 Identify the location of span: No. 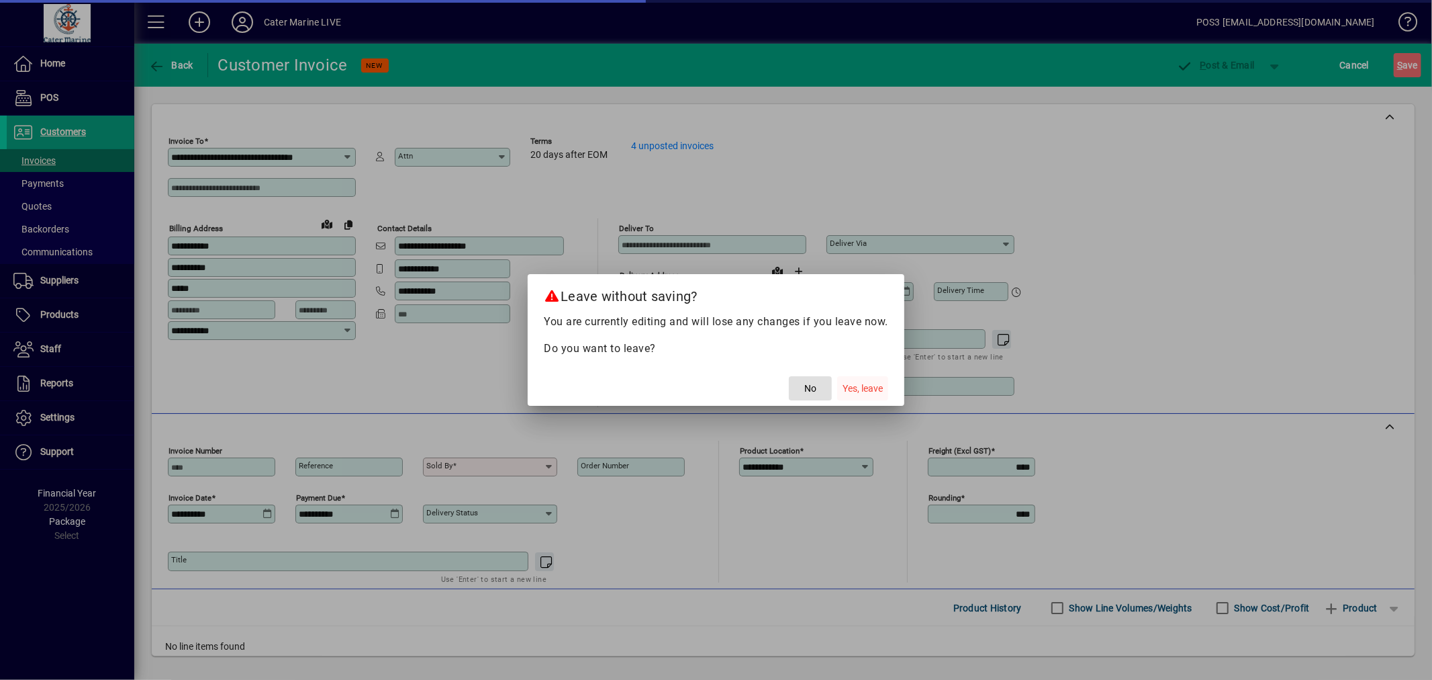
(811, 388).